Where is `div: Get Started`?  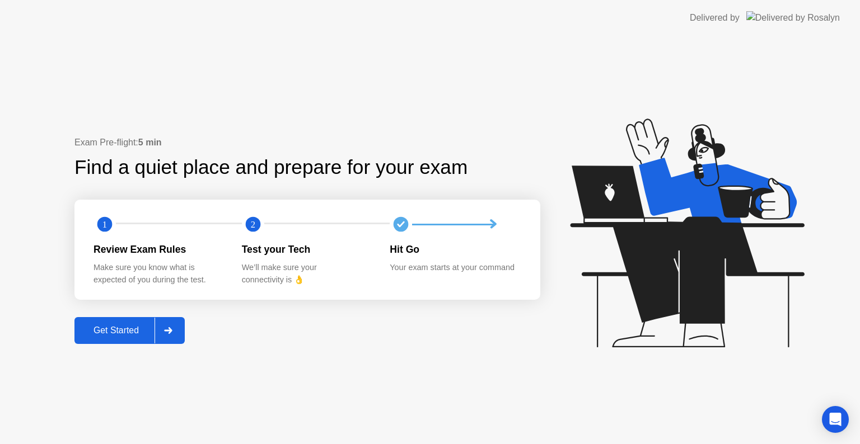
div: Get Started is located at coordinates (116, 331).